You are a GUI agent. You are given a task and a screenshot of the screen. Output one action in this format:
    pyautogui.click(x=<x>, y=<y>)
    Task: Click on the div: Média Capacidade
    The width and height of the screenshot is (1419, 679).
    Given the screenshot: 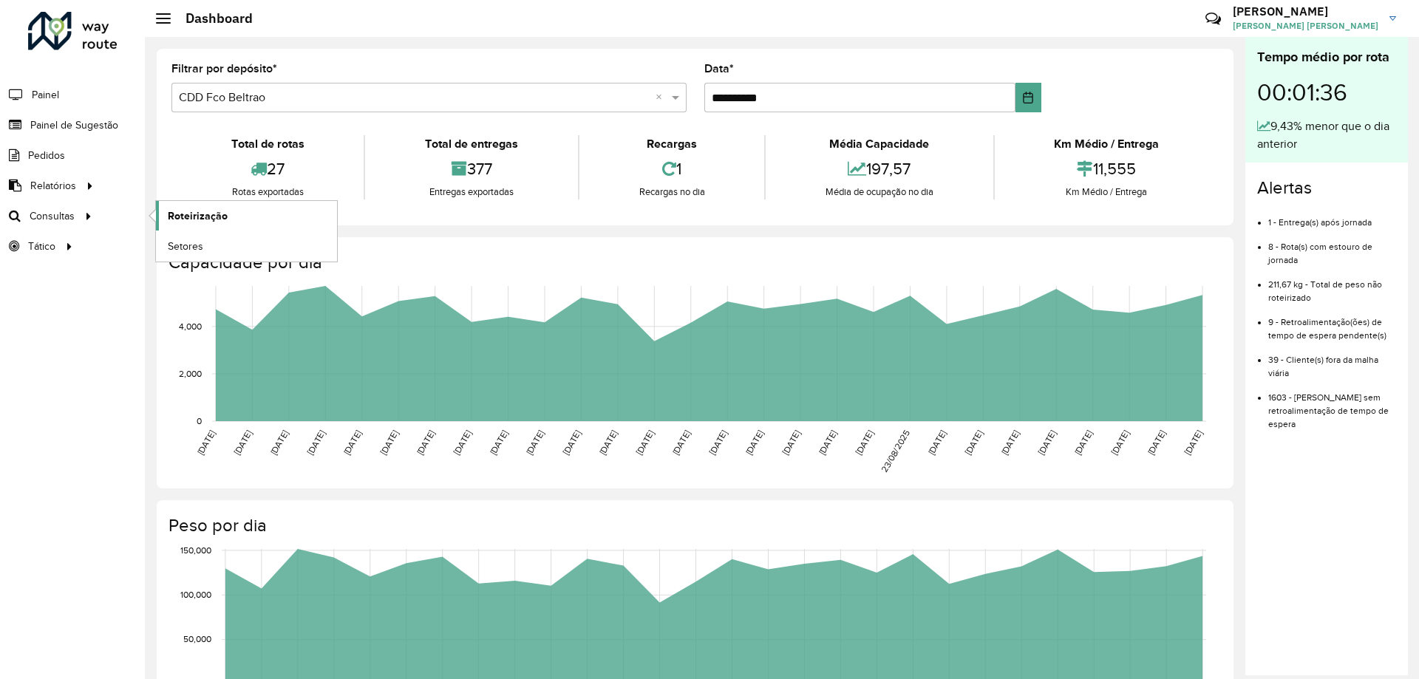 What is the action you would take?
    pyautogui.click(x=879, y=144)
    